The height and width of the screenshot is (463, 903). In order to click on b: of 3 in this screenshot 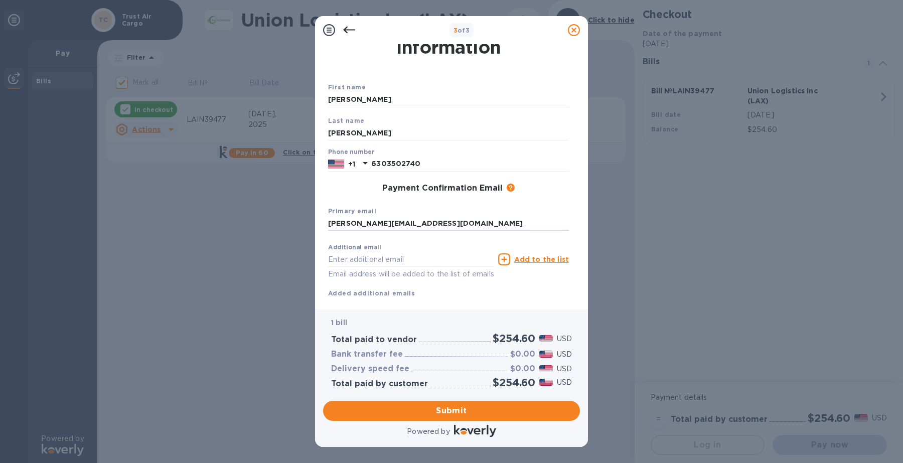, I will do `click(462, 30)`.